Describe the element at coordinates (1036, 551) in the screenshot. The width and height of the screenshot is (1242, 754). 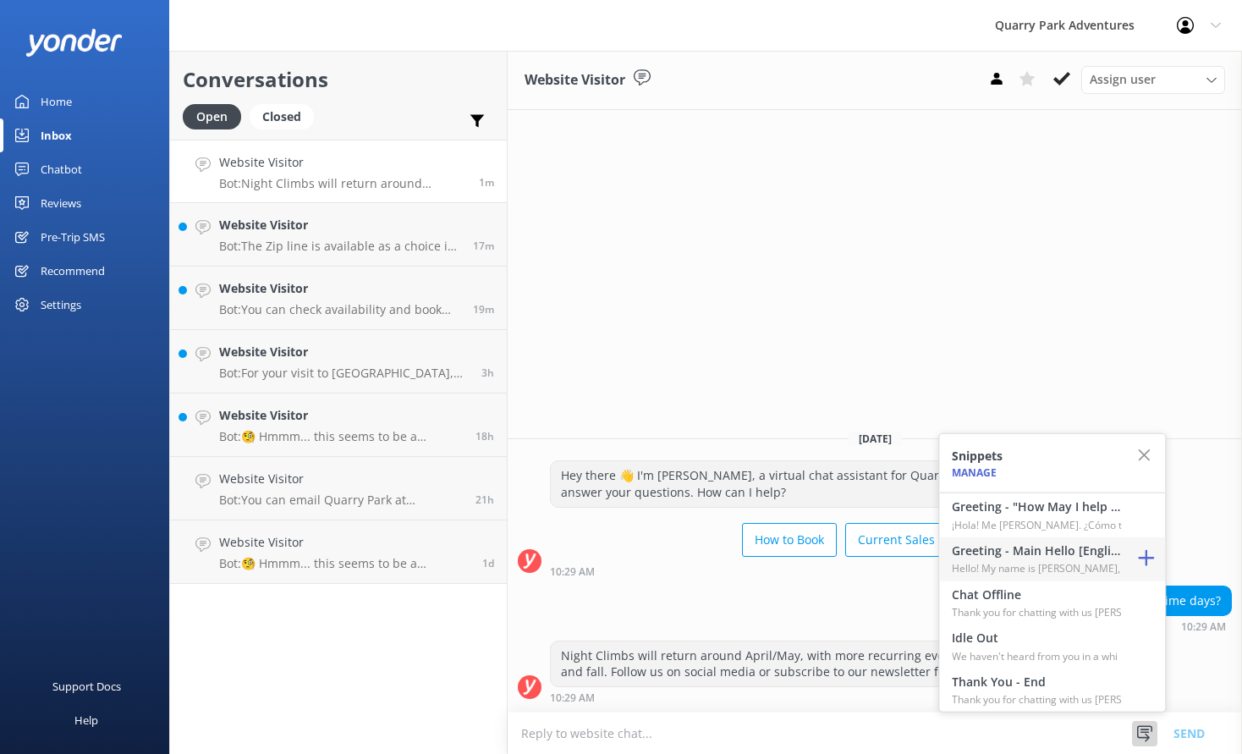
I see `h4: Greeting - Main Hello [English]` at that location.